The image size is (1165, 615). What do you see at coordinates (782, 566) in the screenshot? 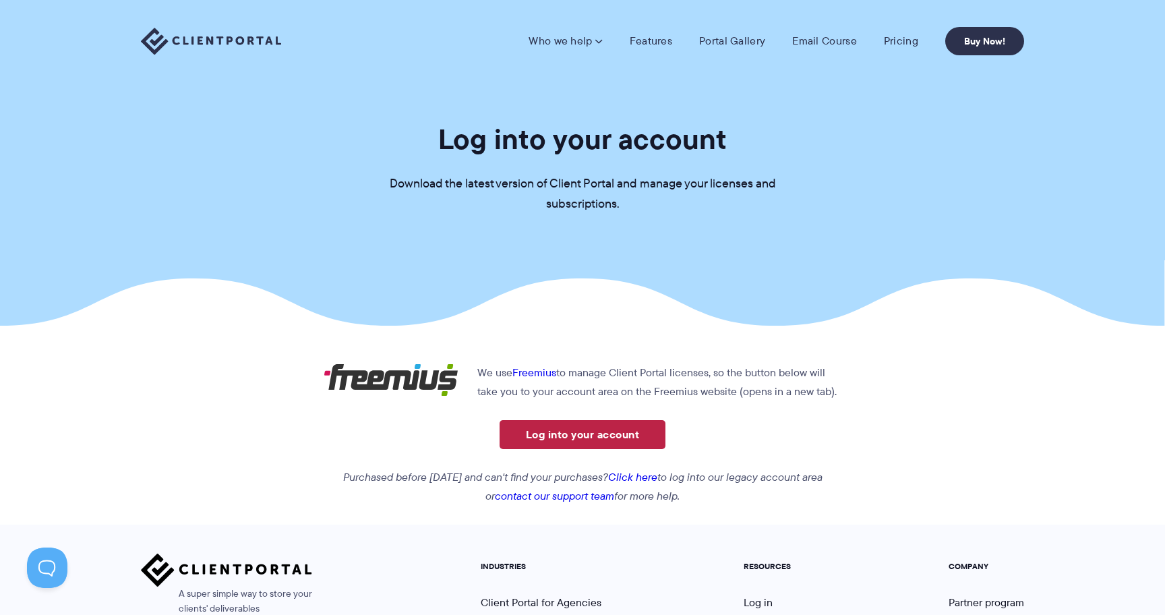
I see `h5: RESOURCES` at bounding box center [782, 566].